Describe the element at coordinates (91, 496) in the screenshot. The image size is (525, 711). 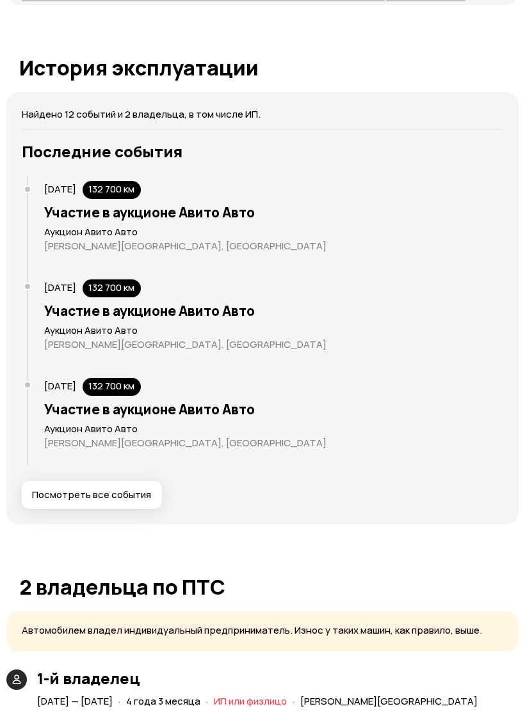
I see `button: Посмотреть все события` at that location.